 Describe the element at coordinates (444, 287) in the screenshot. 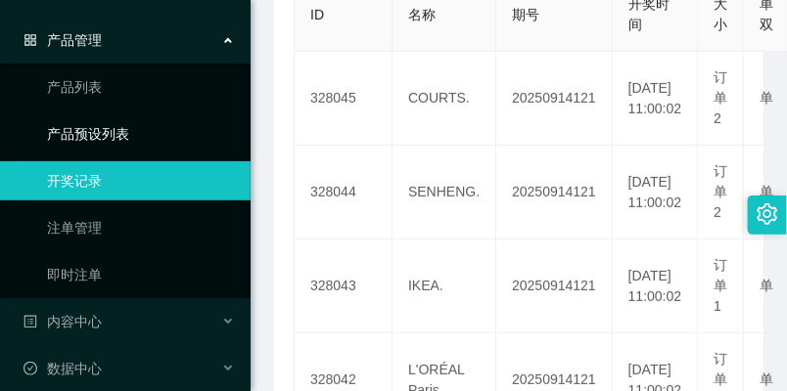

I see `td: IKEA.` at that location.